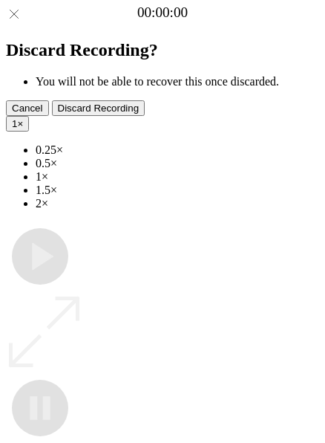 Image resolution: width=325 pixels, height=443 pixels. Describe the element at coordinates (14, 123) in the screenshot. I see `span: 1` at that location.